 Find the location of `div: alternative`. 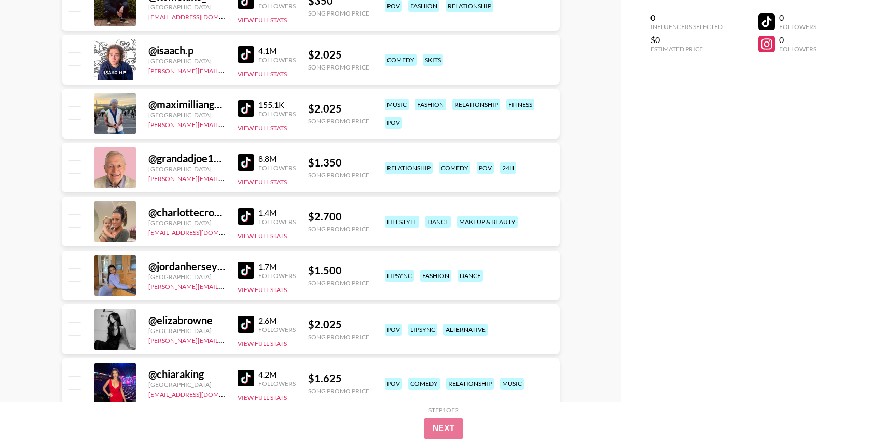

div: alternative is located at coordinates (465, 329).